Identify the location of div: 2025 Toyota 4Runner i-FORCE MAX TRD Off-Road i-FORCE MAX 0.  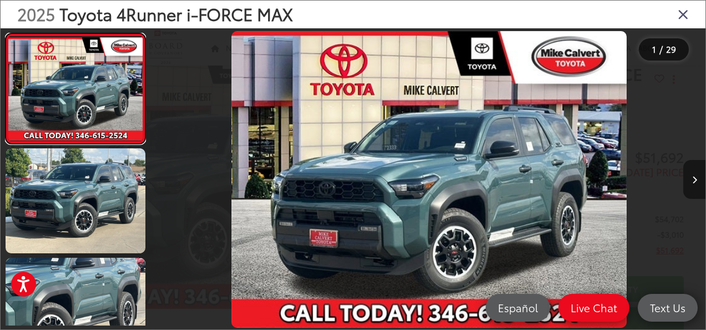
(429, 179).